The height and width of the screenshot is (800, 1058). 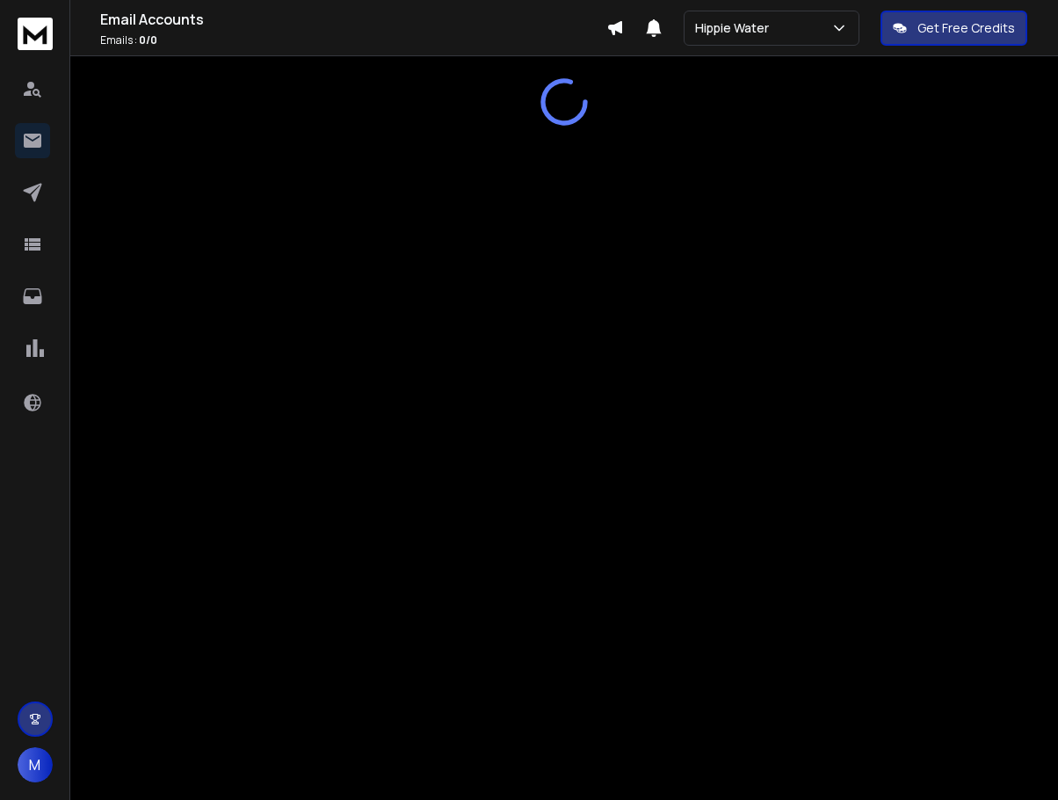 What do you see at coordinates (35, 765) in the screenshot?
I see `button: M` at bounding box center [35, 765].